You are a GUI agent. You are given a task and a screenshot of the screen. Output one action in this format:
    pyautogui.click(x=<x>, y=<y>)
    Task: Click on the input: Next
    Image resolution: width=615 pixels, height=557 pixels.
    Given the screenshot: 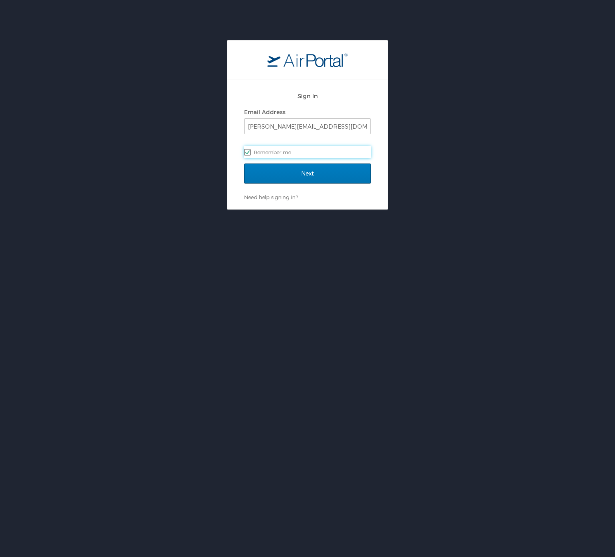 What is the action you would take?
    pyautogui.click(x=307, y=174)
    